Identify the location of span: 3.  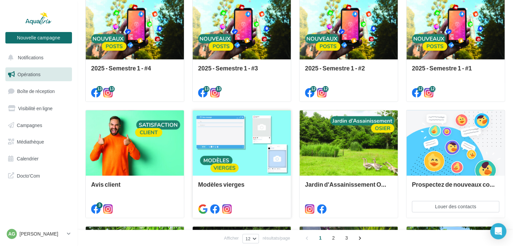
(347, 238).